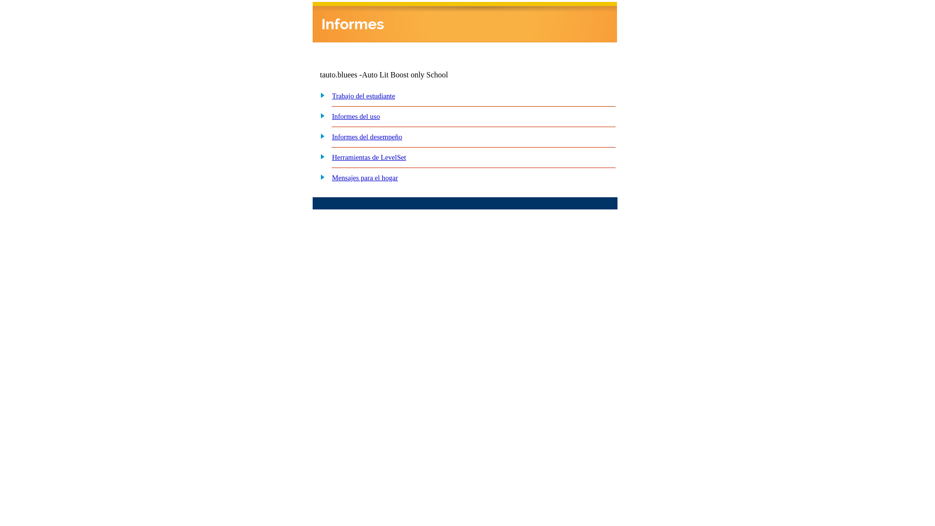 This screenshot has height=526, width=935. What do you see at coordinates (367, 137) in the screenshot?
I see `a: Informes del desempeño` at bounding box center [367, 137].